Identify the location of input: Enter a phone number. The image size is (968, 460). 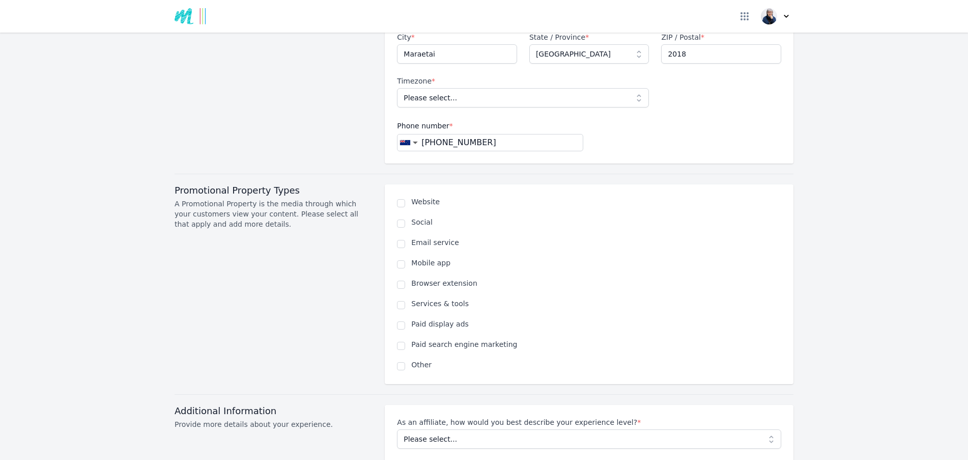
(500, 142).